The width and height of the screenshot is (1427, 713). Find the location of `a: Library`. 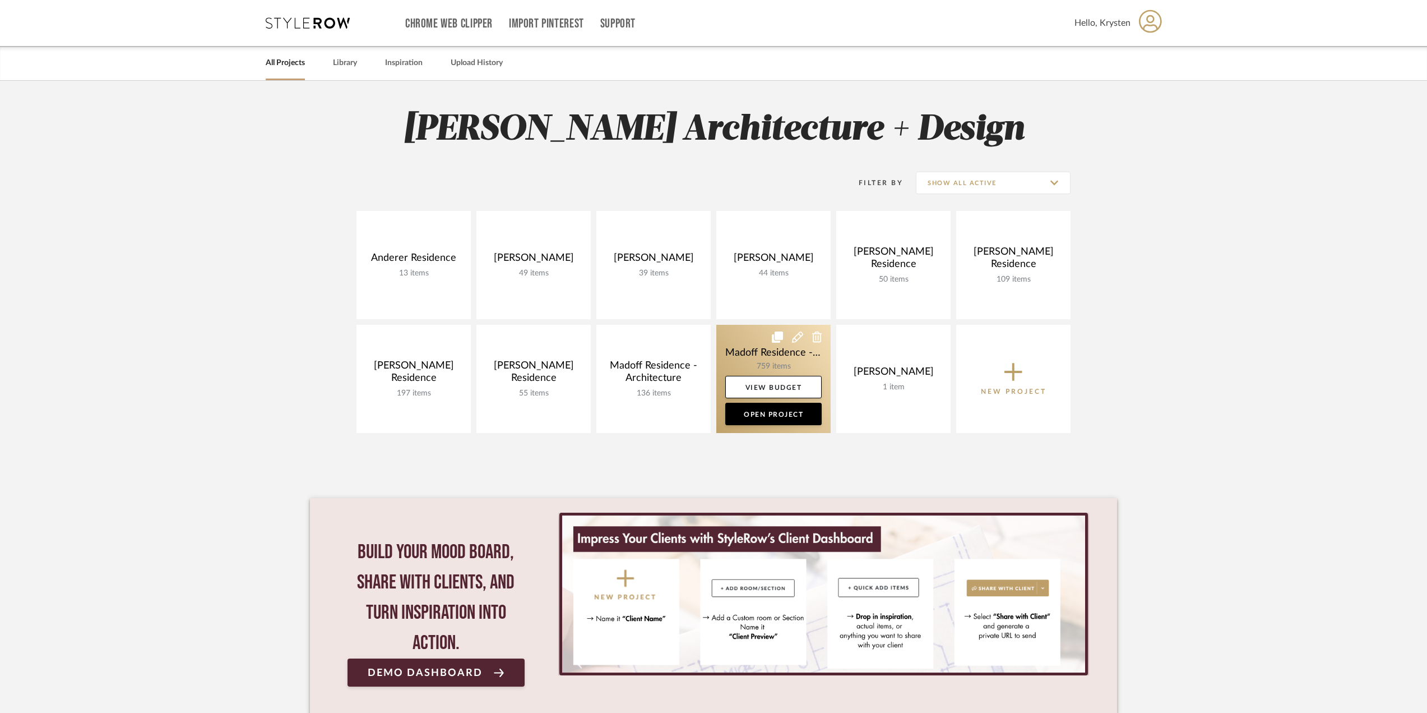

a: Library is located at coordinates (345, 63).